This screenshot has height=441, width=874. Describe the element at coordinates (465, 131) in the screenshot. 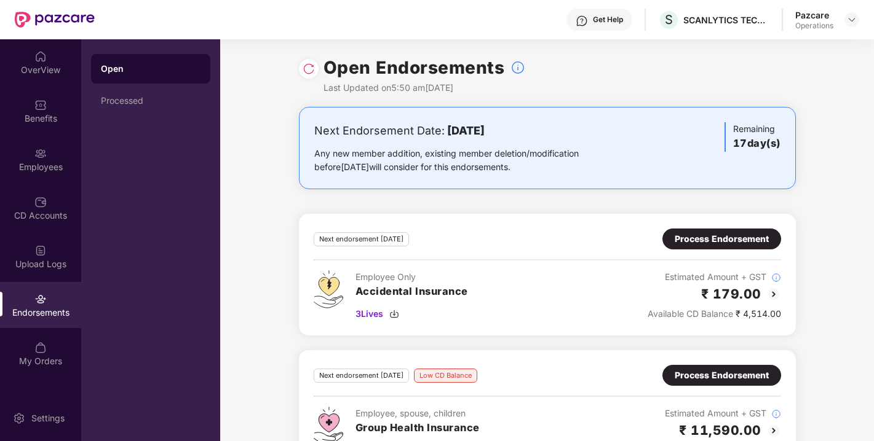

I see `div: Next Endorsement Date:` at that location.